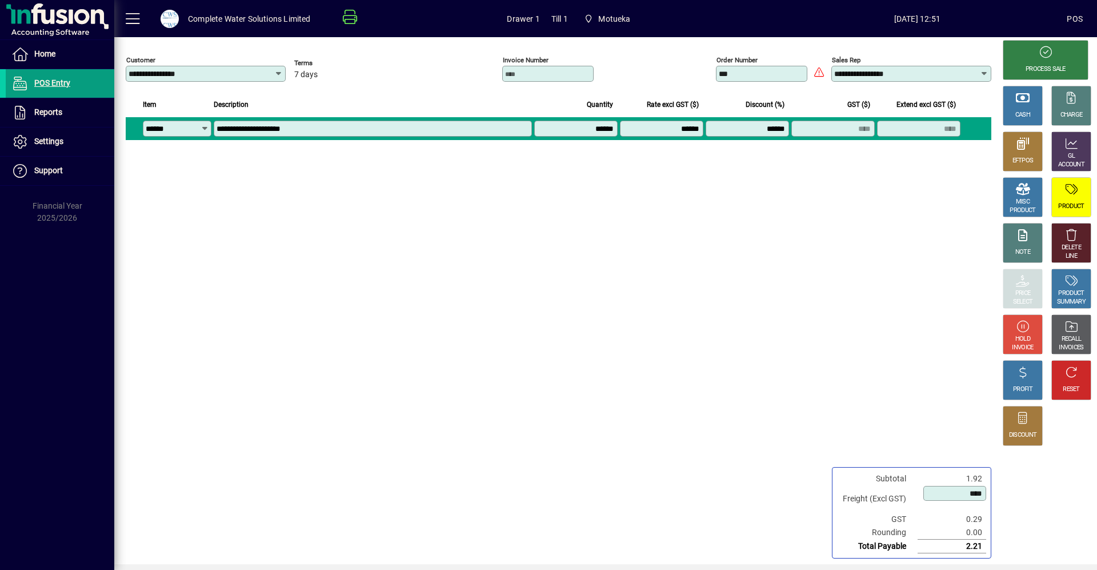 Image resolution: width=1097 pixels, height=570 pixels. Describe the element at coordinates (1023, 302) in the screenshot. I see `div: SELECT` at that location.